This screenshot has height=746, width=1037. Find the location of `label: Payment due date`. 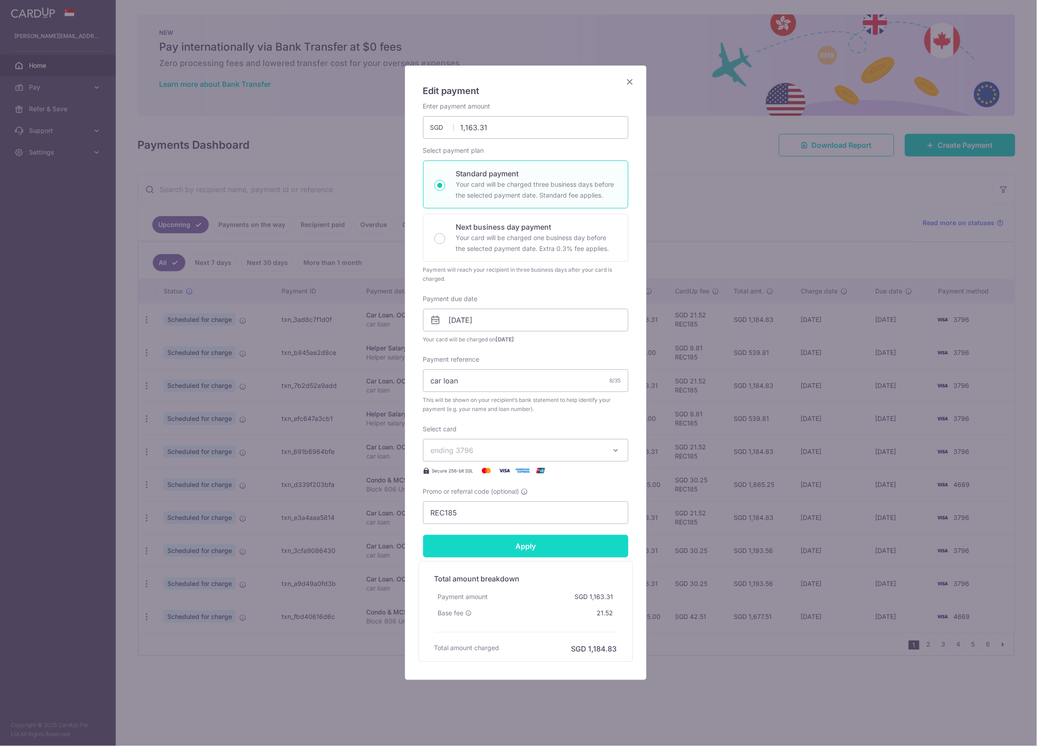

label: Payment due date is located at coordinates (450, 299).